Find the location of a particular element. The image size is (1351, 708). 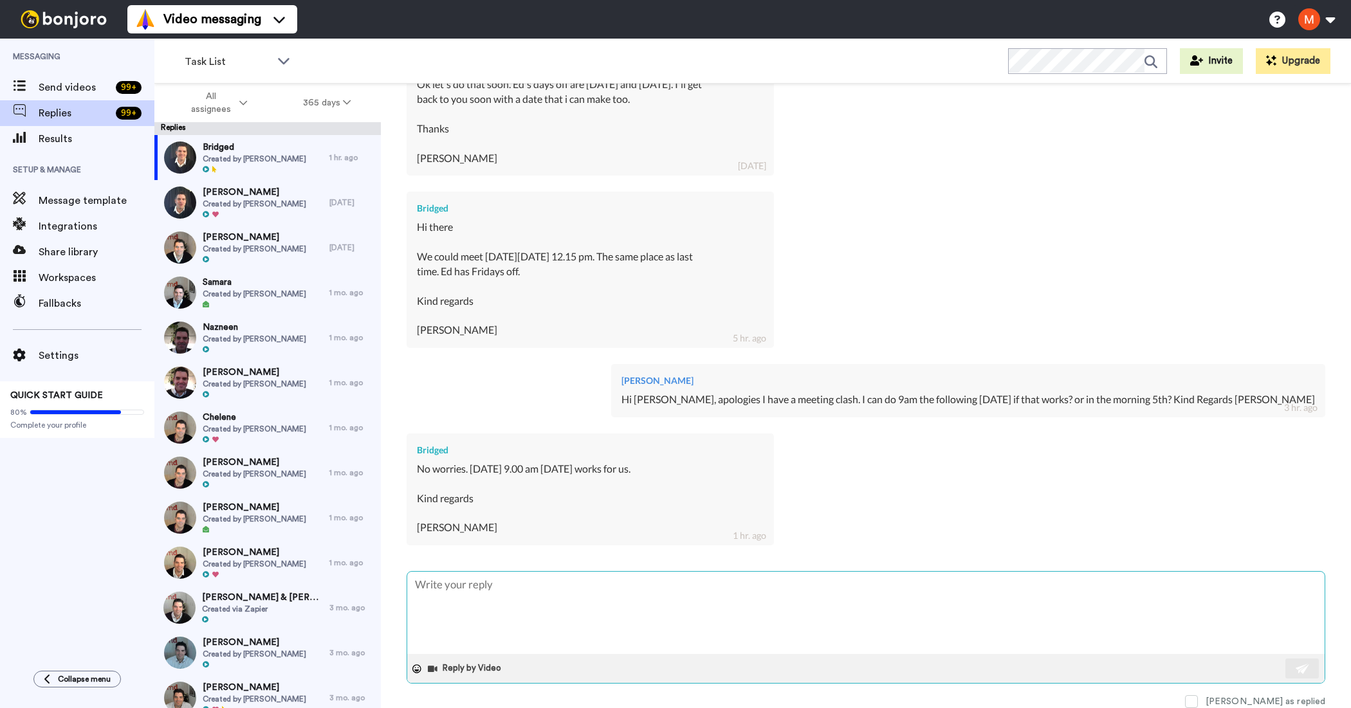

div: Replies is located at coordinates (268, 129).